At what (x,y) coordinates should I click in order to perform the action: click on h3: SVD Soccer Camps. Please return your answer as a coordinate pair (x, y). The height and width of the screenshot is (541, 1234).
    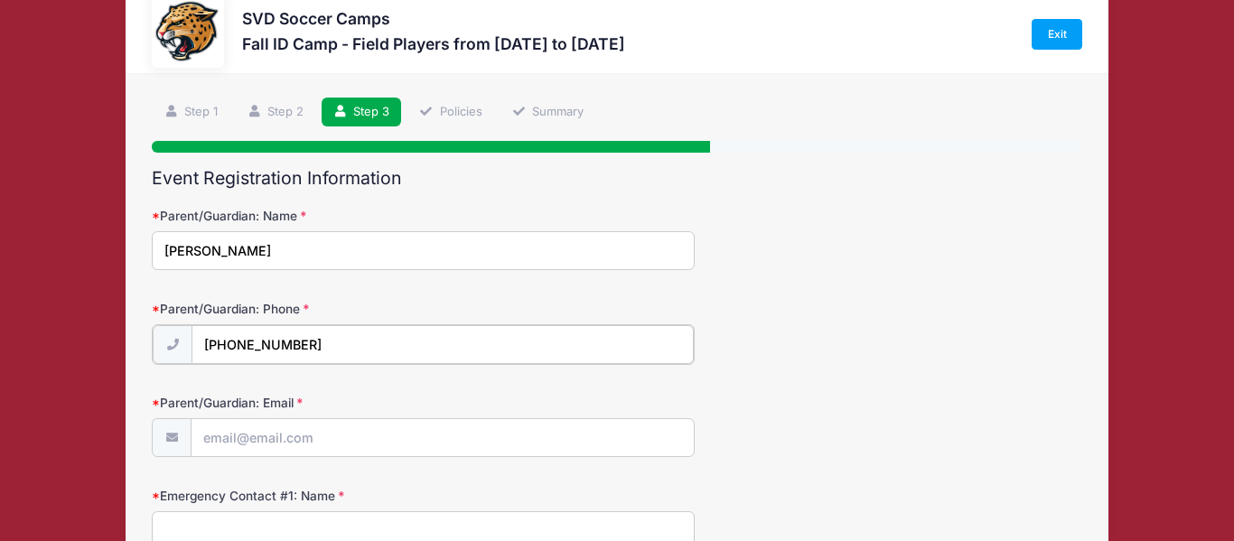
    Looking at the image, I should click on (434, 18).